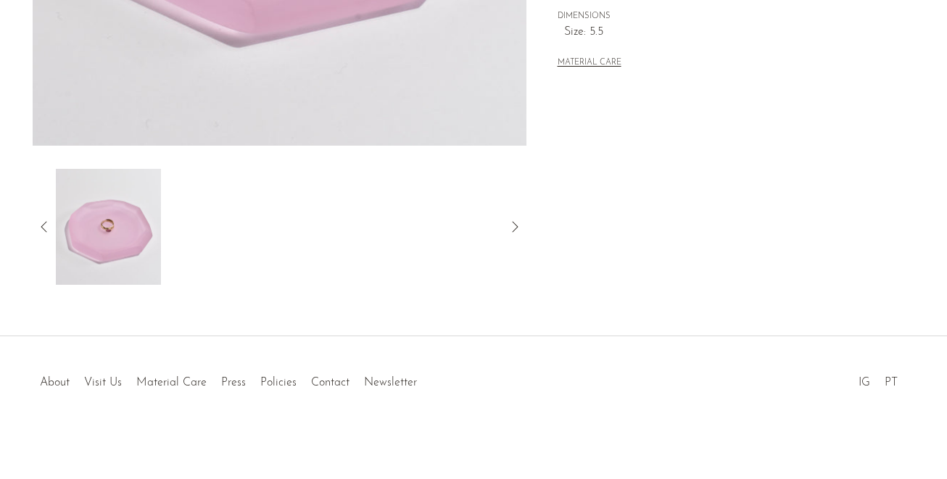  Describe the element at coordinates (891, 383) in the screenshot. I see `a: PT` at that location.